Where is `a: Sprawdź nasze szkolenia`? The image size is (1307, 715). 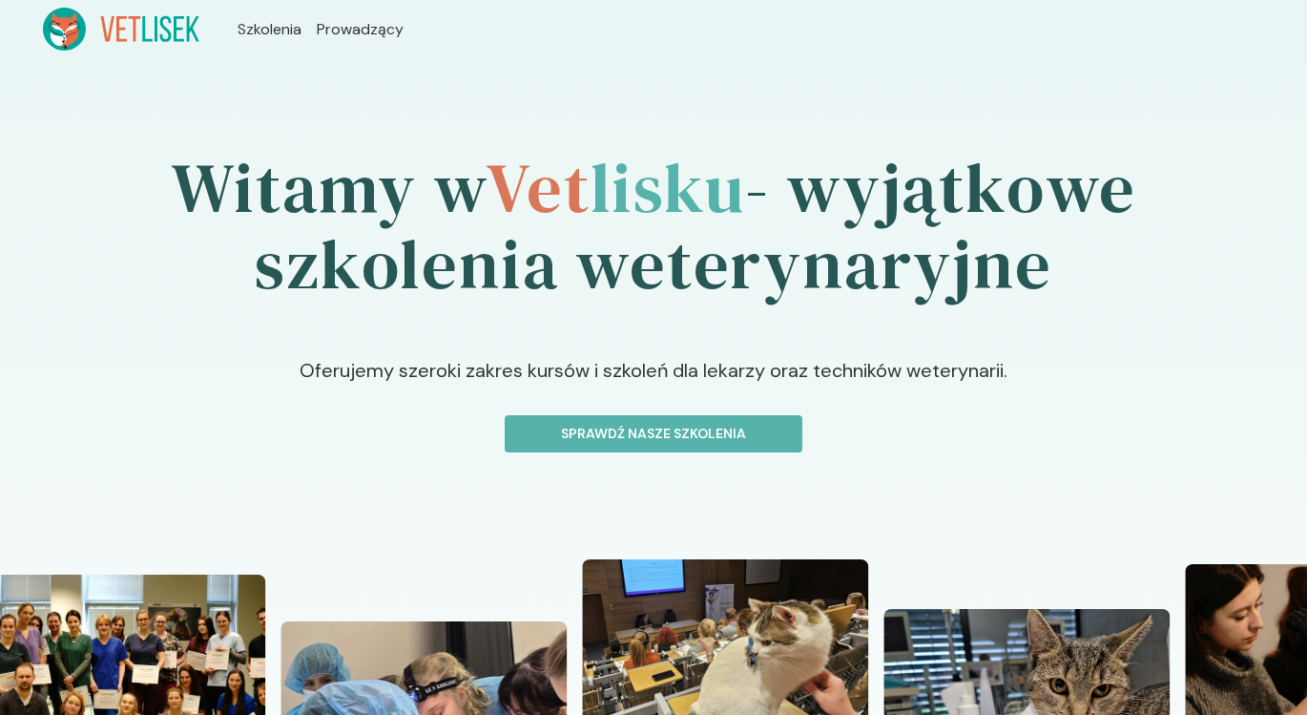 a: Sprawdź nasze szkolenia is located at coordinates (654, 433).